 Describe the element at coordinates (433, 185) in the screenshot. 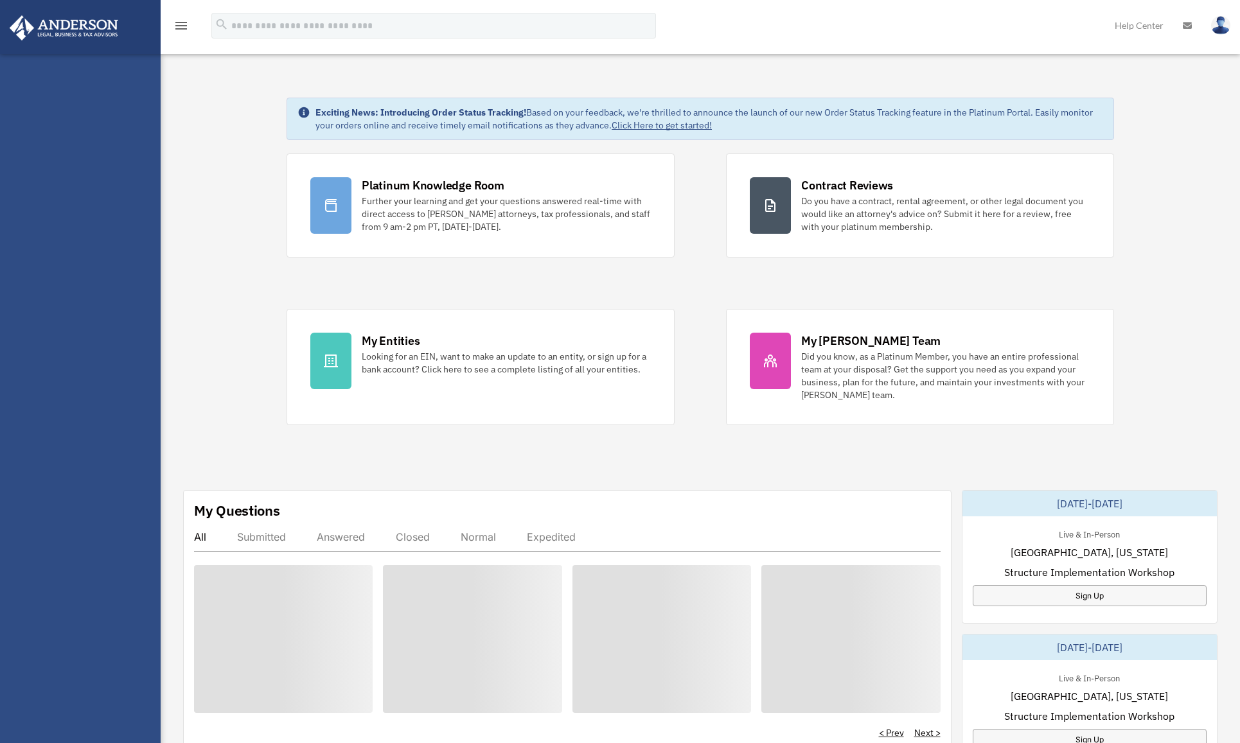

I see `div: Platinum Knowledge Room` at that location.